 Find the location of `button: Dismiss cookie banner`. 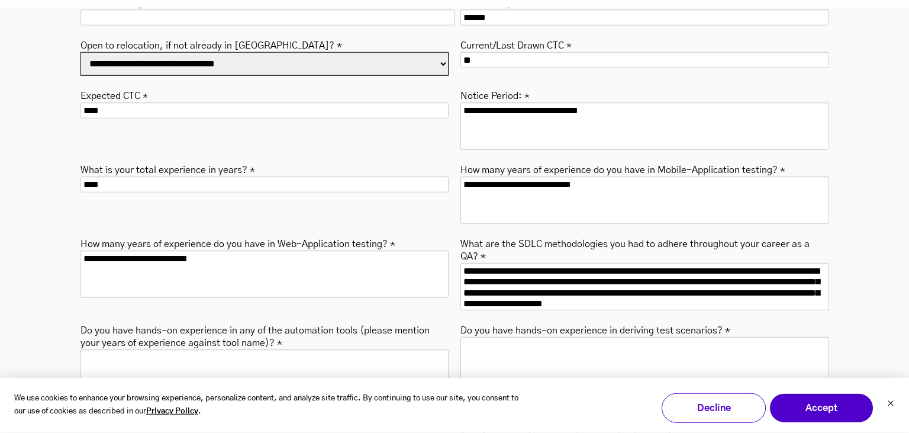

button: Dismiss cookie banner is located at coordinates (891, 404).